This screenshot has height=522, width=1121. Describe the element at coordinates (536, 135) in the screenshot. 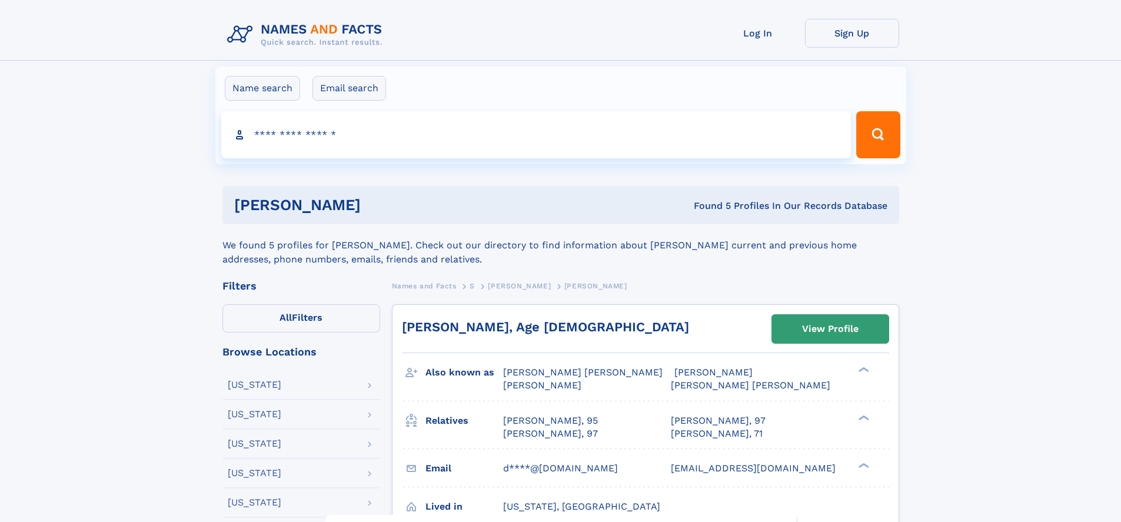

I see `input: search input` at that location.